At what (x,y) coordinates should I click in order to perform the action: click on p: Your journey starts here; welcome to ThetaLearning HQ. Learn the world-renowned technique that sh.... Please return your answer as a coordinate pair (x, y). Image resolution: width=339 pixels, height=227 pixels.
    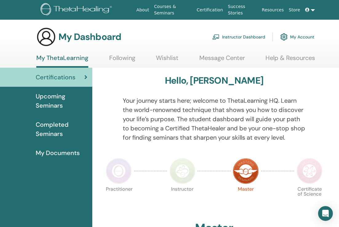
    Looking at the image, I should click on (214, 119).